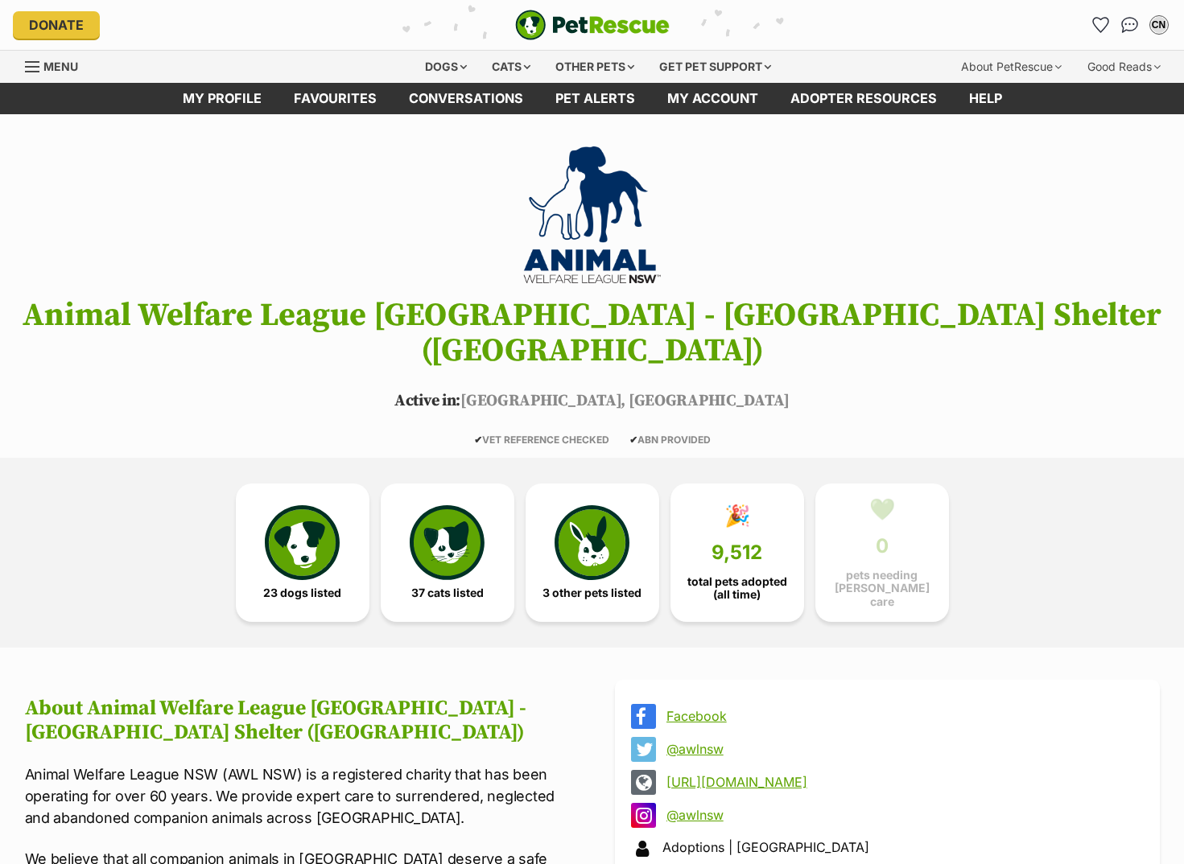 This screenshot has width=1184, height=864. What do you see at coordinates (901, 716) in the screenshot?
I see `a: Facebook` at bounding box center [901, 716].